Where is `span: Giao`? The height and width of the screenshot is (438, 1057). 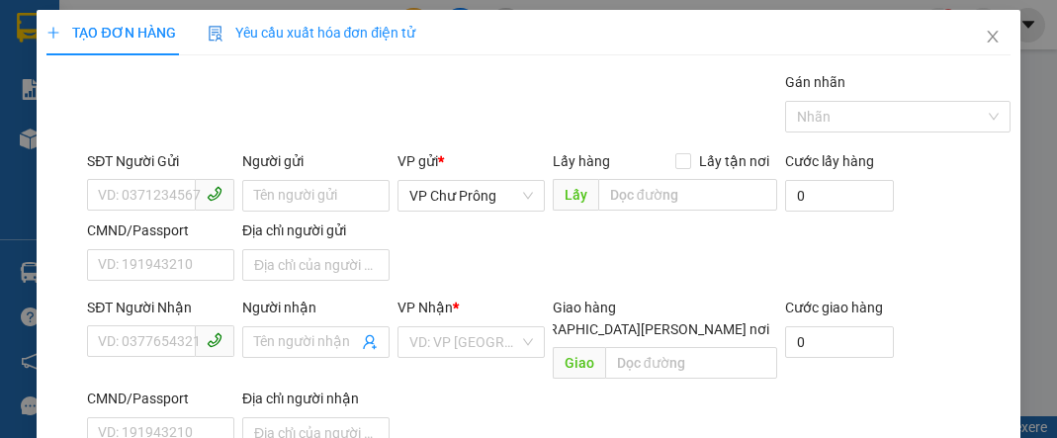
span: Giao is located at coordinates (579, 363).